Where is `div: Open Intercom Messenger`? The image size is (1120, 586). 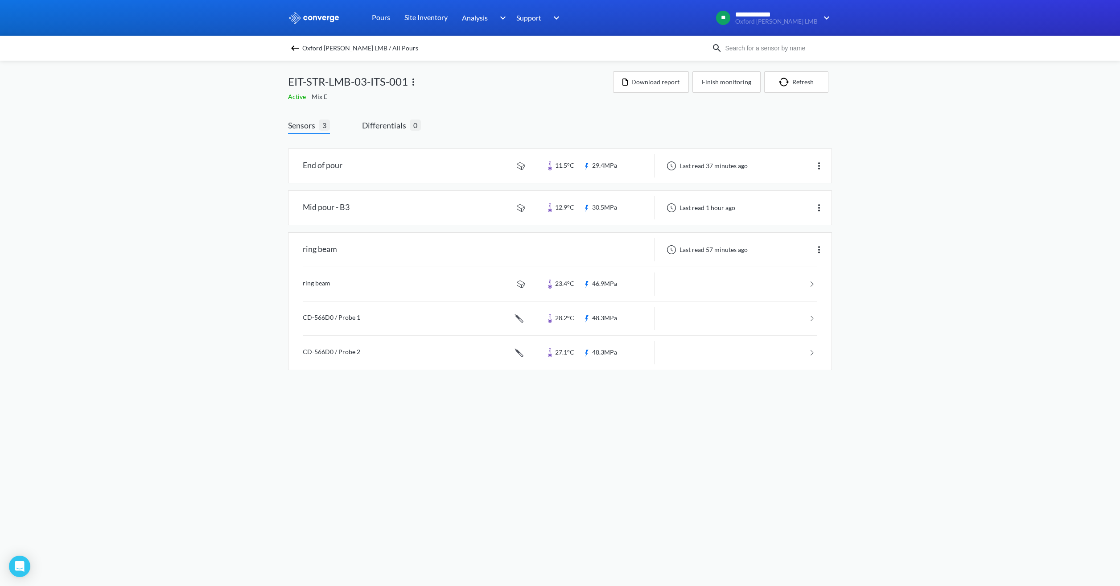 div: Open Intercom Messenger is located at coordinates (20, 566).